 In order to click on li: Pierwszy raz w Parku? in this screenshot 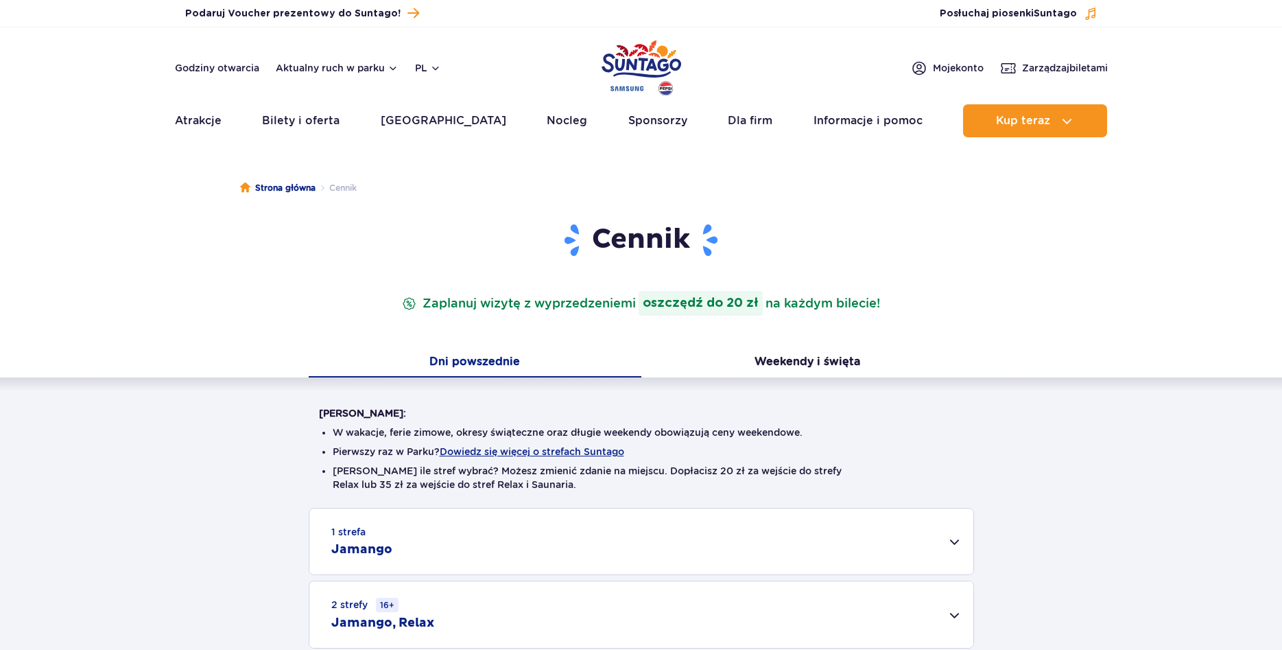, I will do `click(641, 451)`.